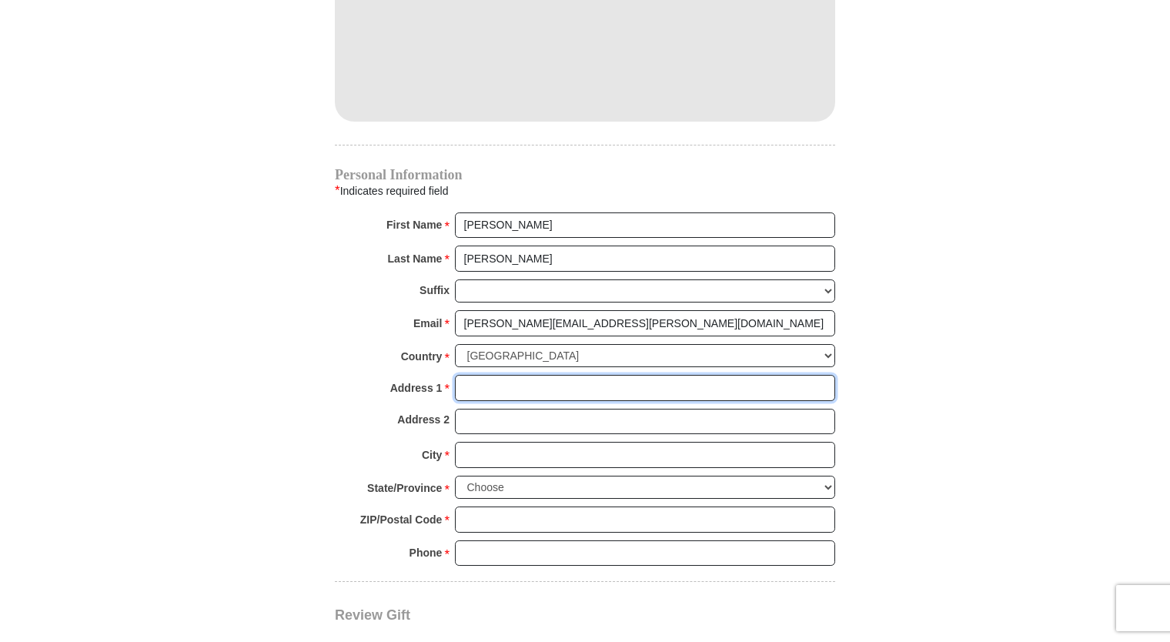  Describe the element at coordinates (416, 388) in the screenshot. I see `strong: Address 1` at that location.